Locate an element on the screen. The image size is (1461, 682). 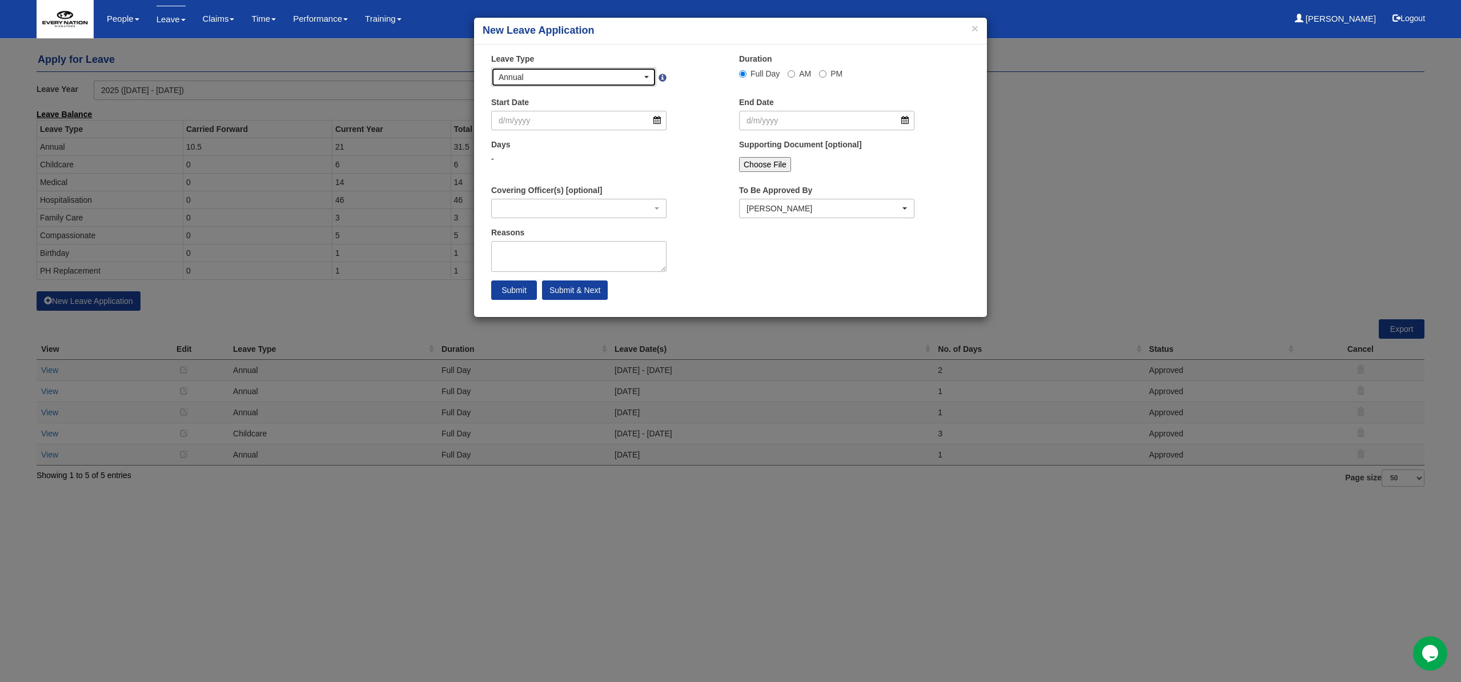
label: Reasons is located at coordinates (508, 233).